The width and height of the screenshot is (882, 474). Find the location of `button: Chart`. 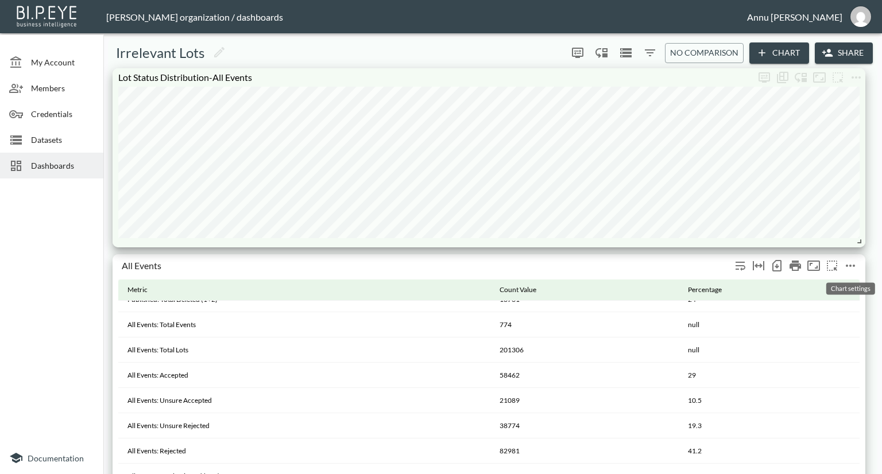

button: Chart is located at coordinates (779, 53).